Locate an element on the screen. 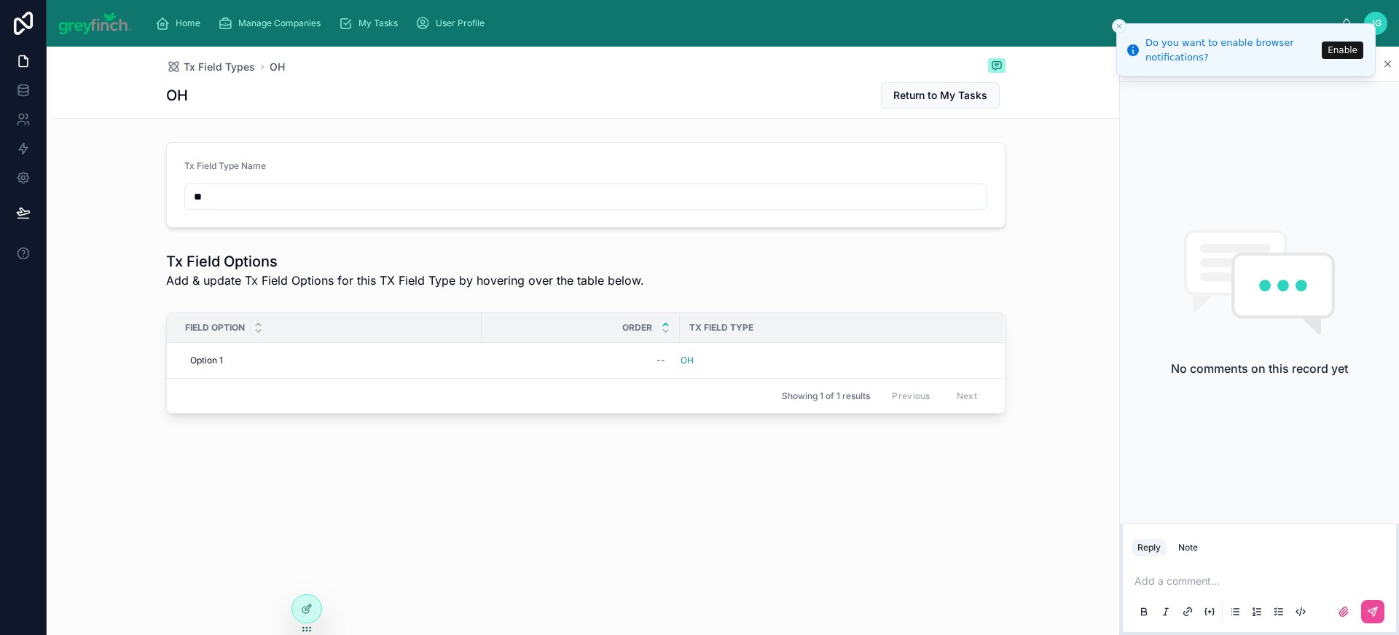  button: Reply is located at coordinates (1149, 548).